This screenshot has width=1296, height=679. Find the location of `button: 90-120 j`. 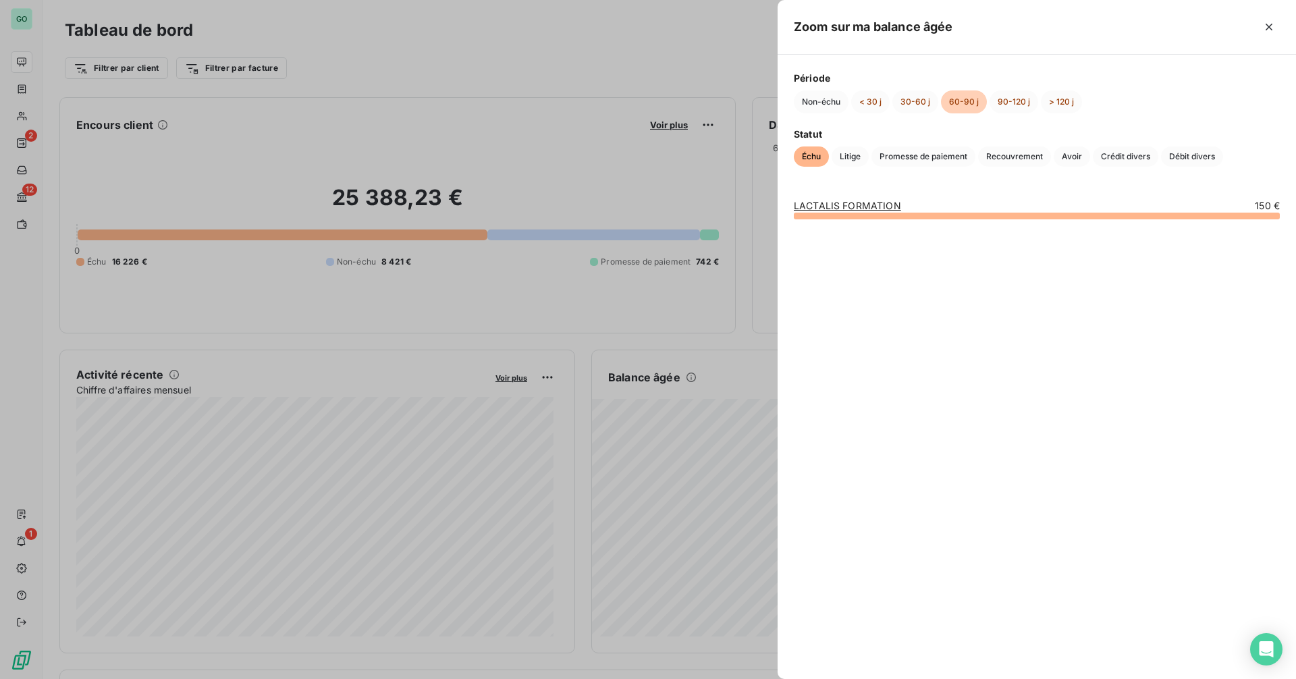

button: 90-120 j is located at coordinates (1014, 102).